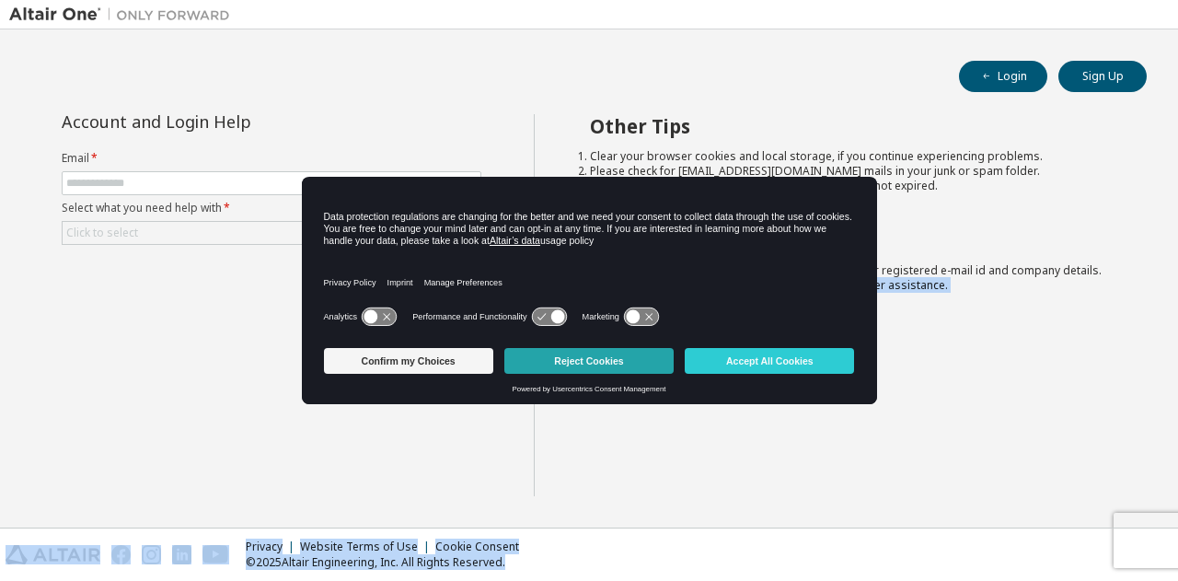 This screenshot has height=581, width=1178. Describe the element at coordinates (1103, 76) in the screenshot. I see `button: Sign Up` at that location.